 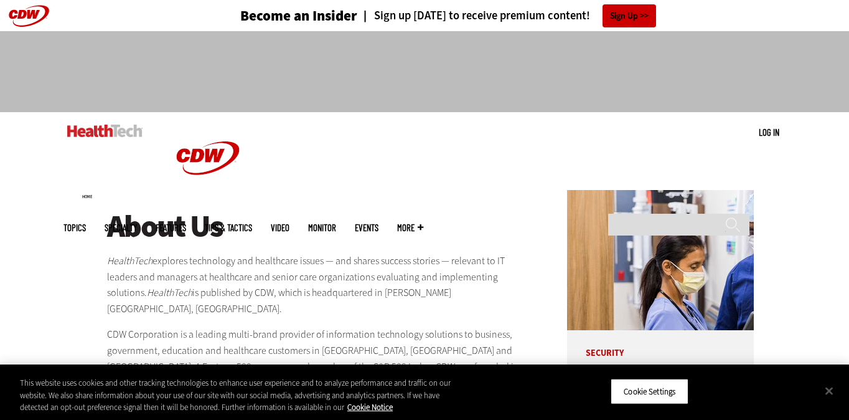 I want to click on span: Topics, so click(x=75, y=227).